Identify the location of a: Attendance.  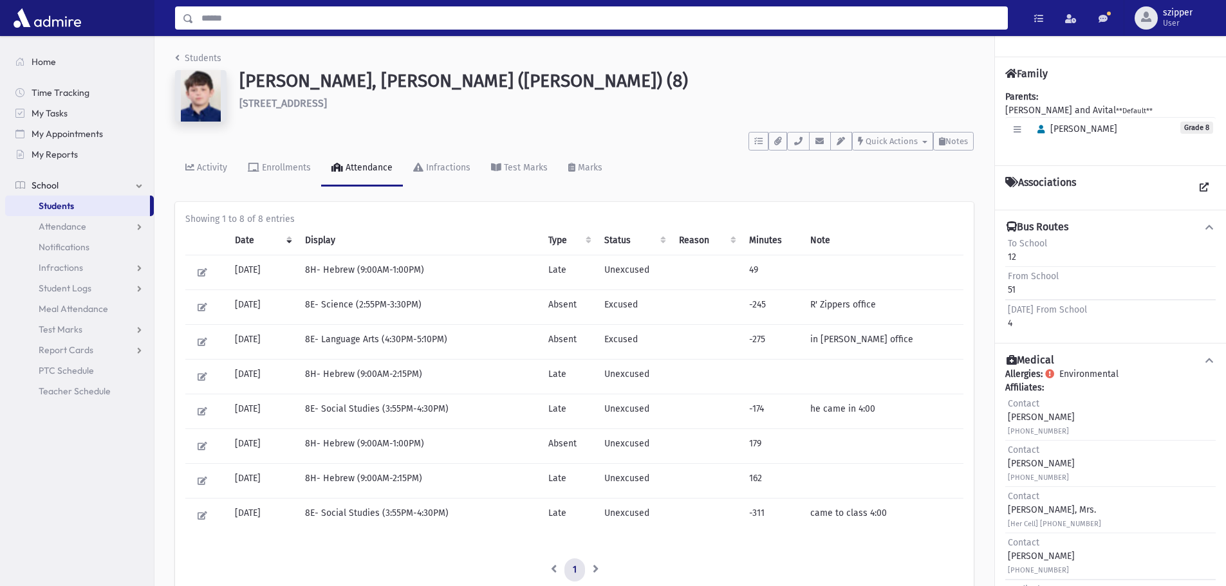
(79, 226).